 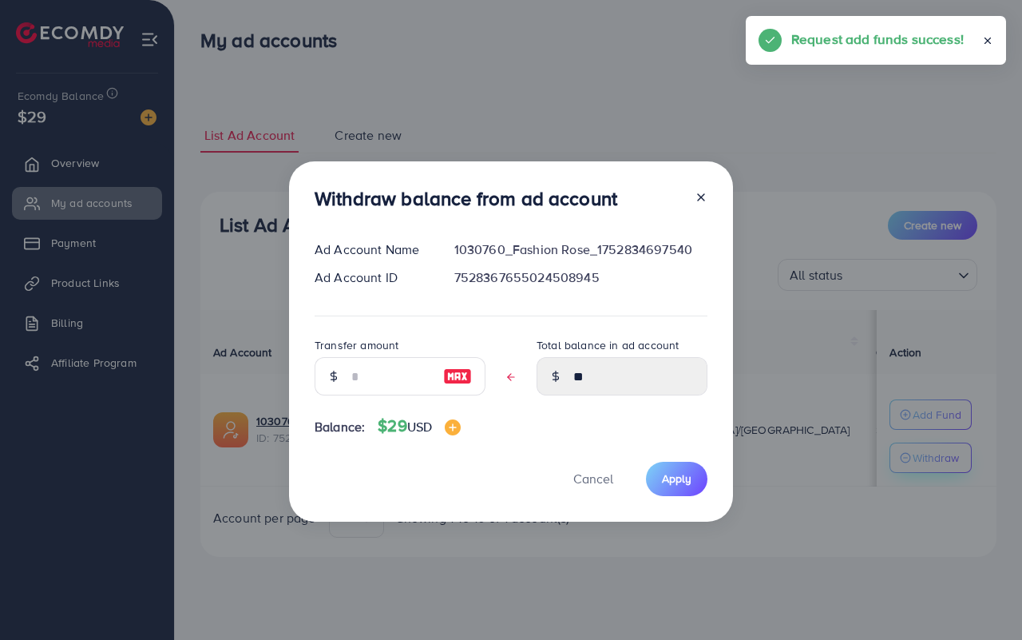 What do you see at coordinates (608, 345) in the screenshot?
I see `label: Total balance in ad account` at bounding box center [608, 345].